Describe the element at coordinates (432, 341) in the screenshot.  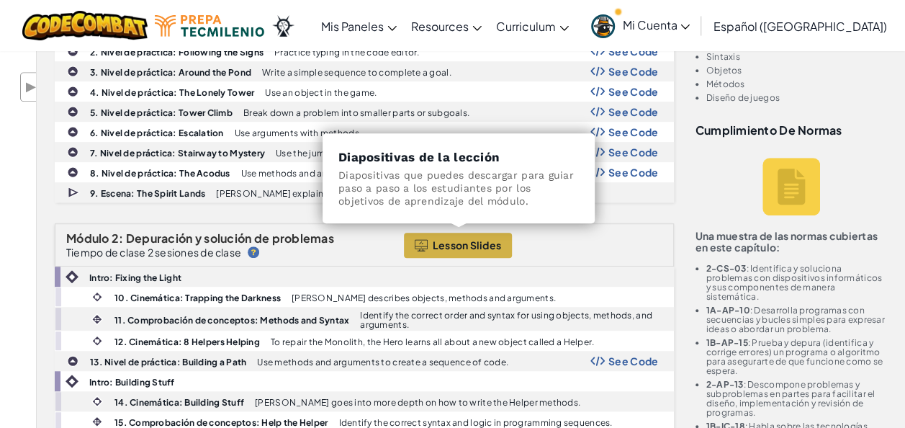
I see `p: To repair the Monolith, the Hero learns all about a new object called a Helper.` at that location.